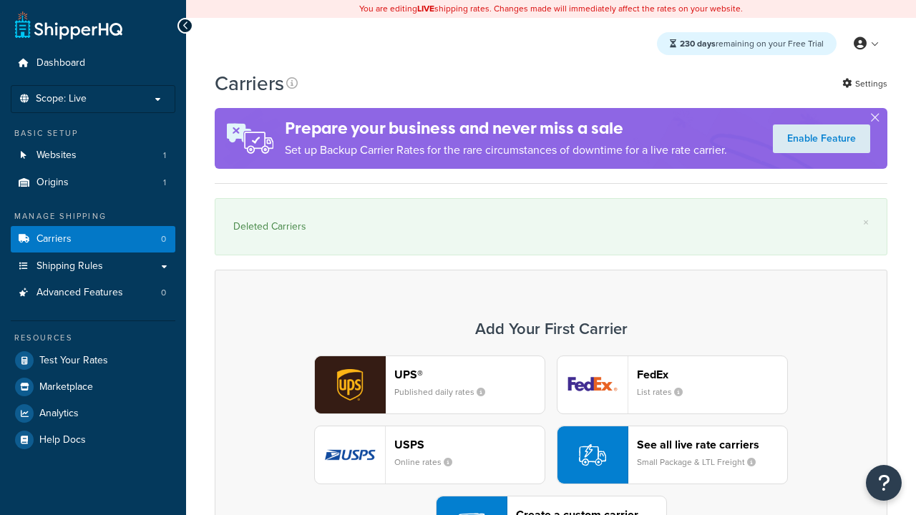 The image size is (916, 515). I want to click on img: ad-rules-rateshop-fe6ec290ccb7230408bd80ed9643f0289d75e0ffd9eb532fc0e269fcd187b520.png, so click(250, 138).